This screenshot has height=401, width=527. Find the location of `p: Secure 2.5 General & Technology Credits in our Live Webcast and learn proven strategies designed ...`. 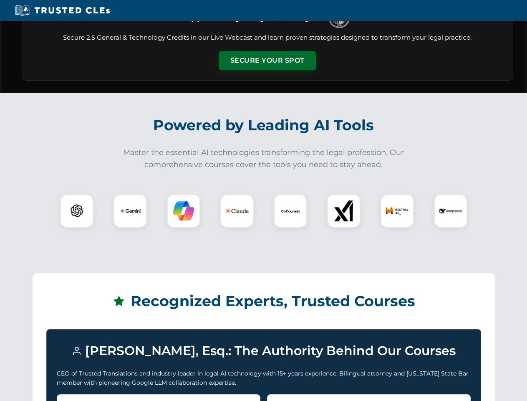

p: Secure 2.5 General & Technology Credits in our Live Webcast and learn proven strategies designed ... is located at coordinates (267, 38).